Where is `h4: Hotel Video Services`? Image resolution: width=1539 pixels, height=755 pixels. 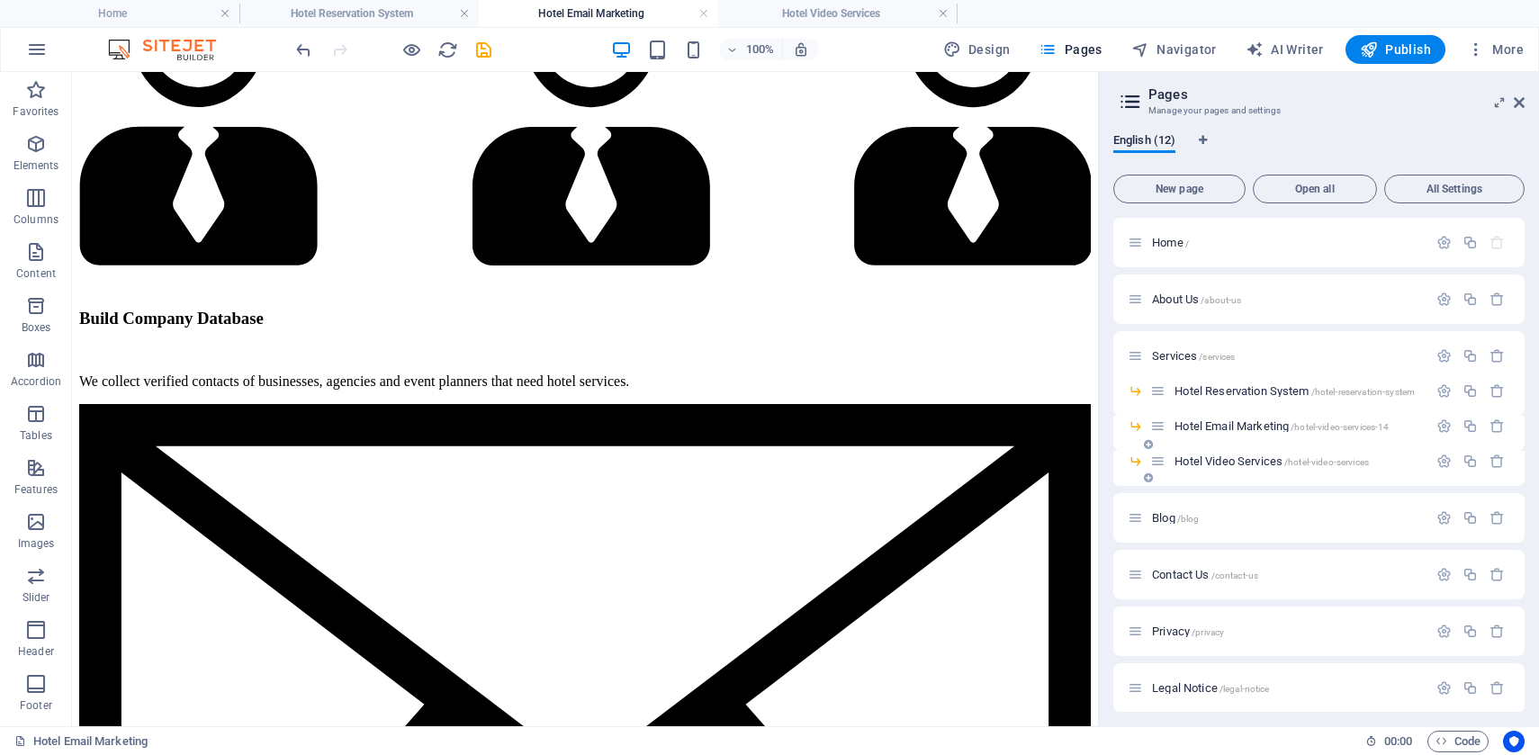 h4: Hotel Video Services is located at coordinates (838, 13).